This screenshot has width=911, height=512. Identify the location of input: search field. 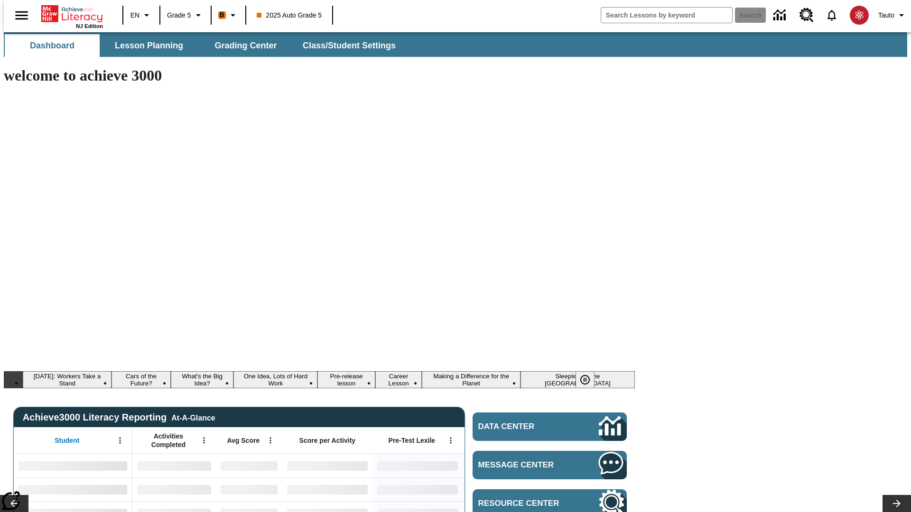
(667, 15).